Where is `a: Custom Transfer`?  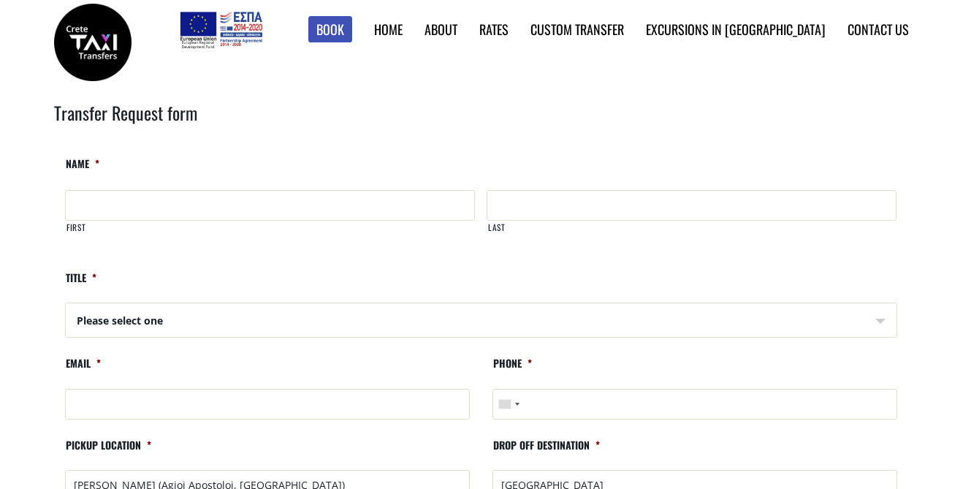 a: Custom Transfer is located at coordinates (577, 29).